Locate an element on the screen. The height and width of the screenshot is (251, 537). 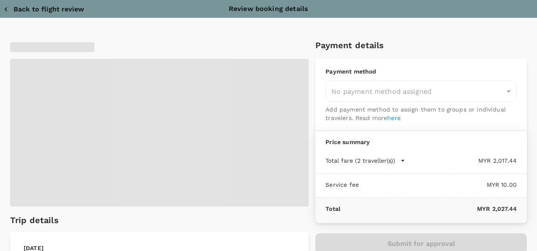
a: here is located at coordinates (394, 118).